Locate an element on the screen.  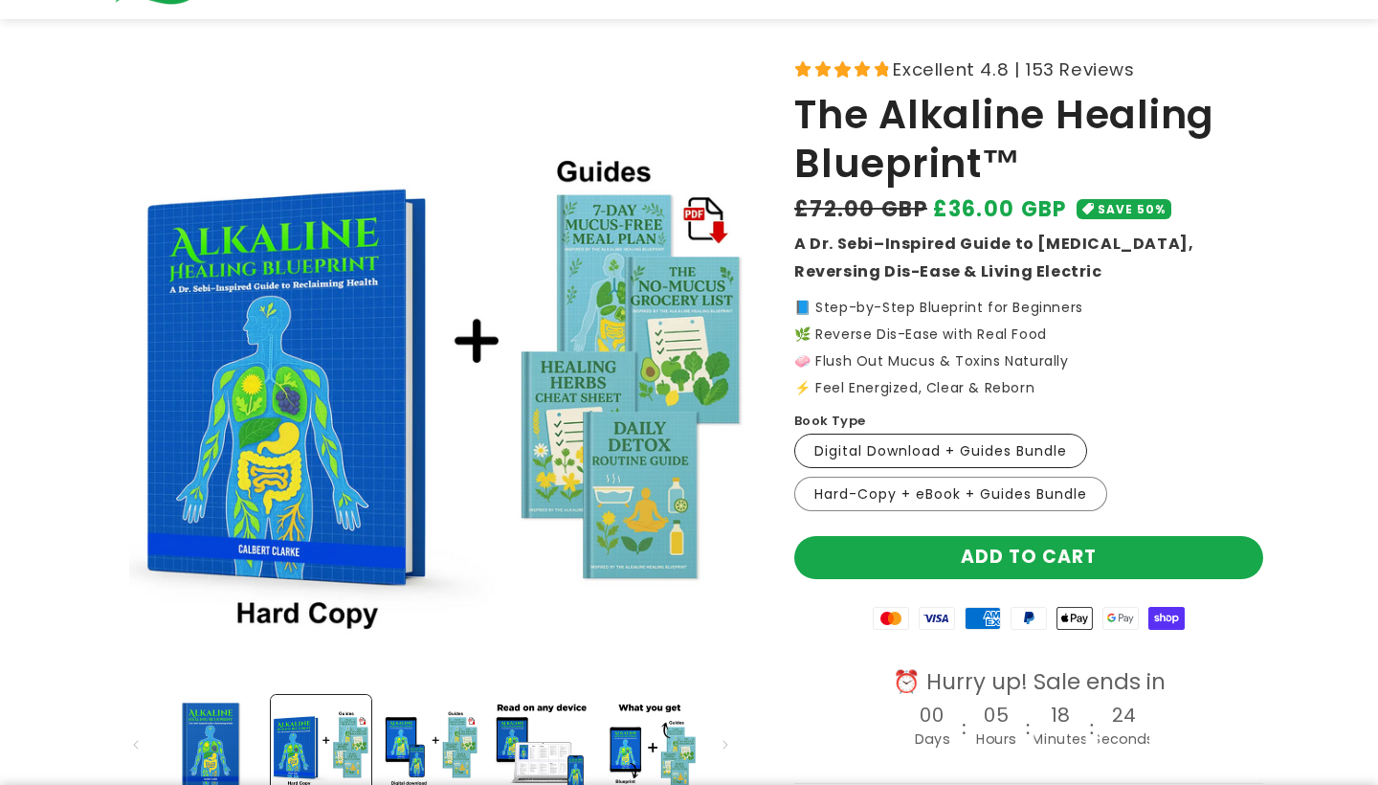
div: Minutes is located at coordinates (1061, 739).